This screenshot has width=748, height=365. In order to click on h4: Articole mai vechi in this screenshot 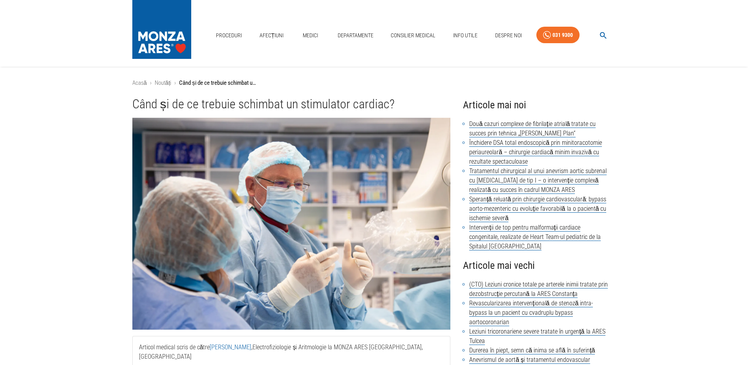, I will do `click(539, 265)`.